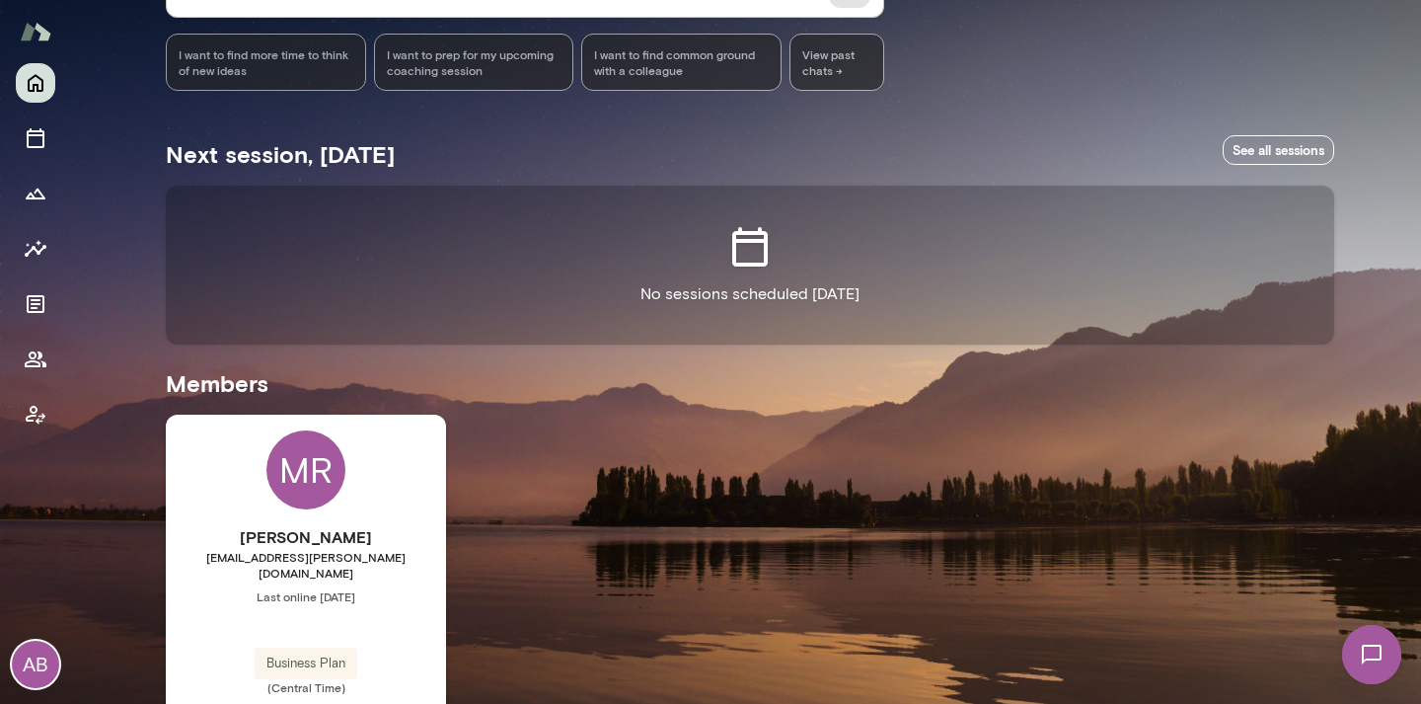  I want to click on div: AB, so click(36, 664).